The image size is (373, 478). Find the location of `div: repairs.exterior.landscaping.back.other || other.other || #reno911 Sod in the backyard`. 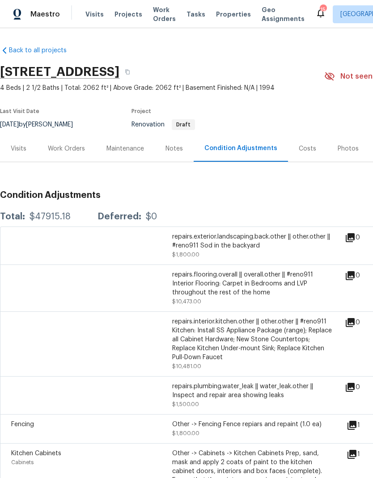

div: repairs.exterior.landscaping.back.other || other.other || #reno911 Sod in the backyard is located at coordinates (253, 241).